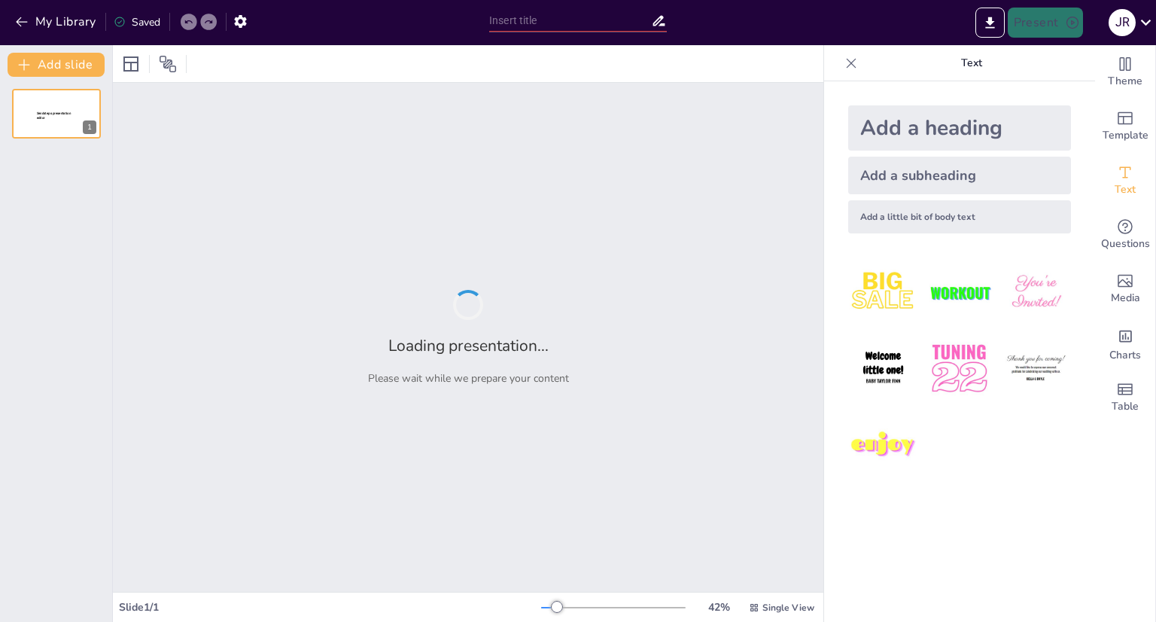 This screenshot has height=622, width=1156. What do you see at coordinates (1122, 23) in the screenshot?
I see `button: J R` at bounding box center [1122, 23].